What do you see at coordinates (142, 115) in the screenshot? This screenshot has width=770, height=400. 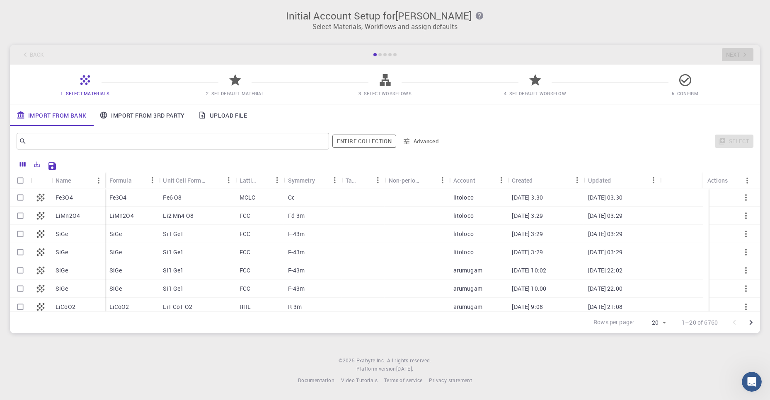 I see `a: Import From 3rd Party` at bounding box center [142, 115].